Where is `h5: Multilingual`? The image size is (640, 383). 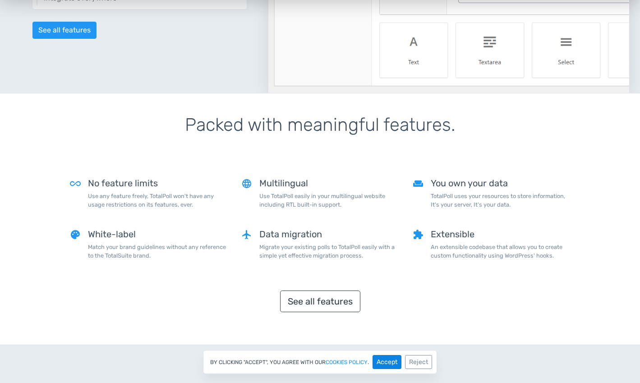 h5: Multilingual is located at coordinates (329, 183).